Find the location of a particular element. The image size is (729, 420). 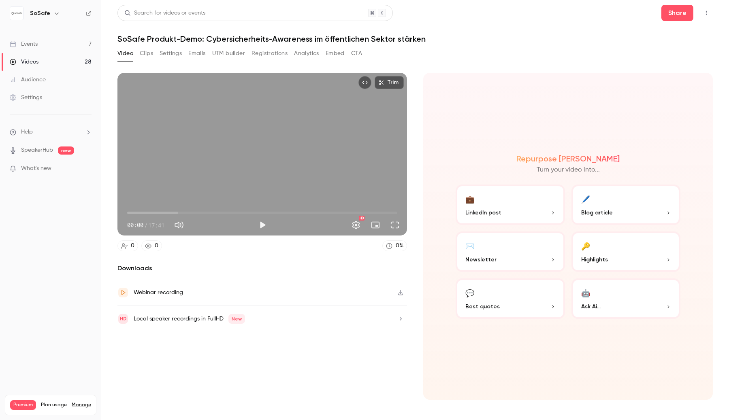

span: 00:00 is located at coordinates (135, 225).